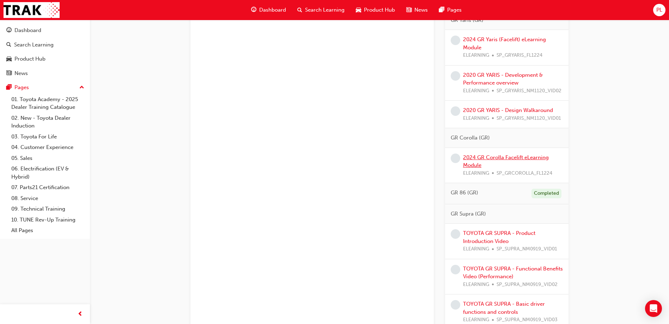 The height and width of the screenshot is (324, 669). What do you see at coordinates (659, 10) in the screenshot?
I see `button: PL` at bounding box center [659, 10].